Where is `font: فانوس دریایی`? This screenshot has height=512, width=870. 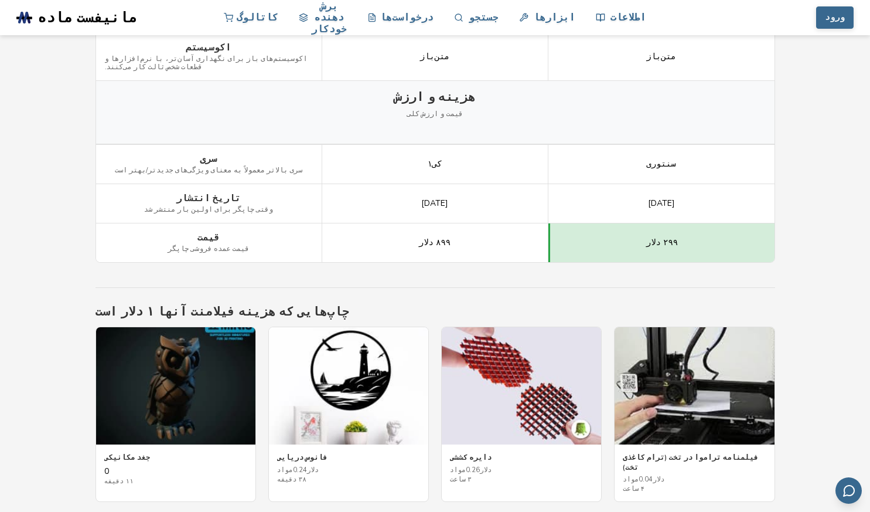 font: فانوس دریایی is located at coordinates (302, 456).